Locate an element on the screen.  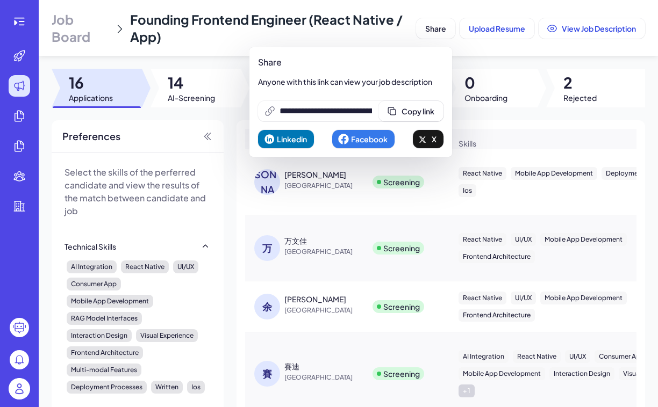
div: + 1 is located at coordinates (466, 391).